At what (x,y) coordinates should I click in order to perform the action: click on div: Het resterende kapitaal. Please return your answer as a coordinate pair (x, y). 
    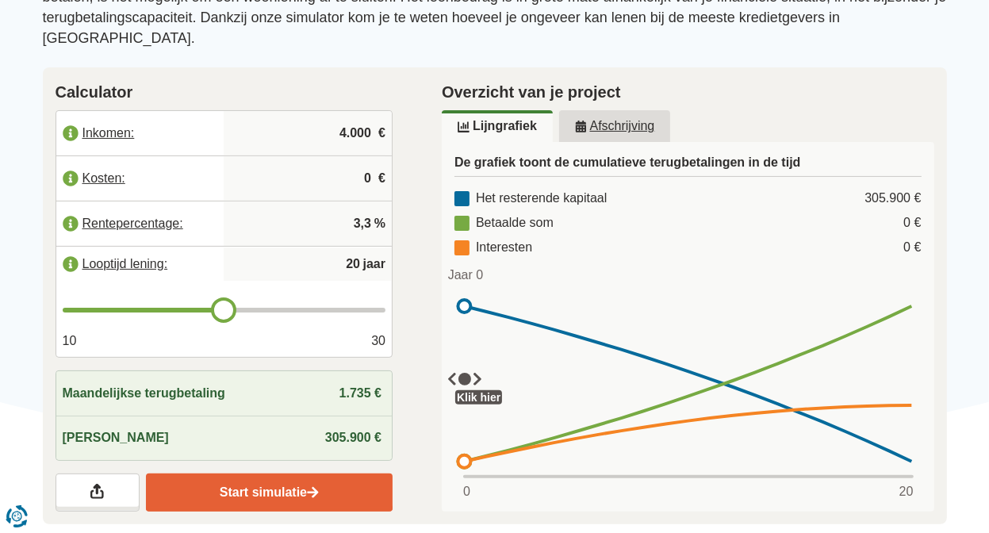
    Looking at the image, I should click on (530, 198).